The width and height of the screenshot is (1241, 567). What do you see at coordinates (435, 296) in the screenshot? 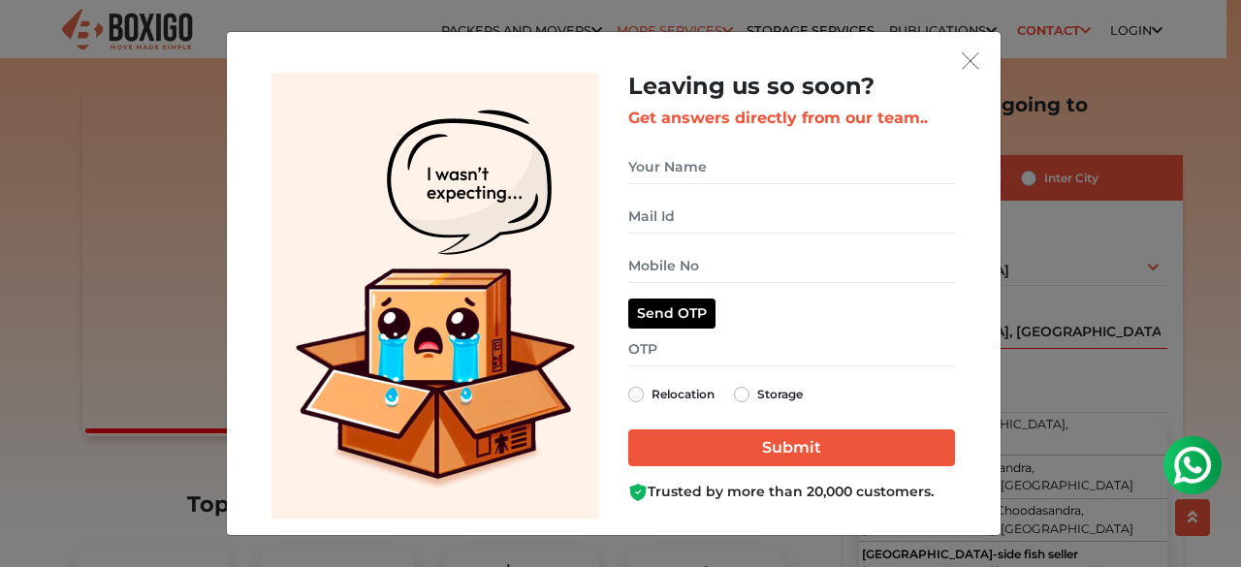
I see `img: Lead Welcome Image` at bounding box center [435, 296].